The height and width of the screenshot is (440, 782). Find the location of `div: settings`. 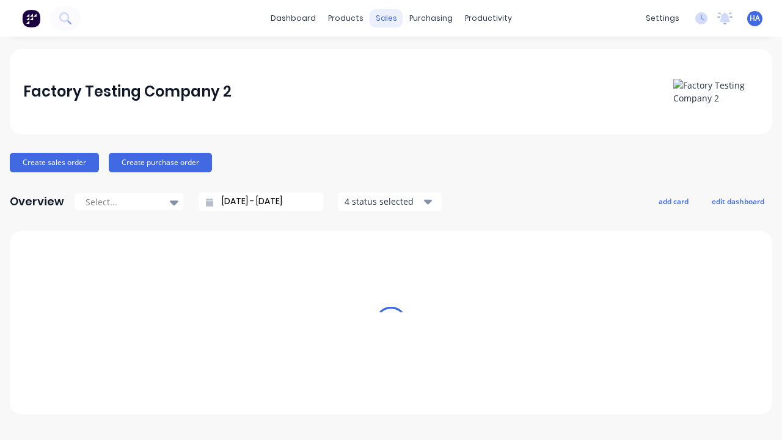

div: settings is located at coordinates (662, 18).